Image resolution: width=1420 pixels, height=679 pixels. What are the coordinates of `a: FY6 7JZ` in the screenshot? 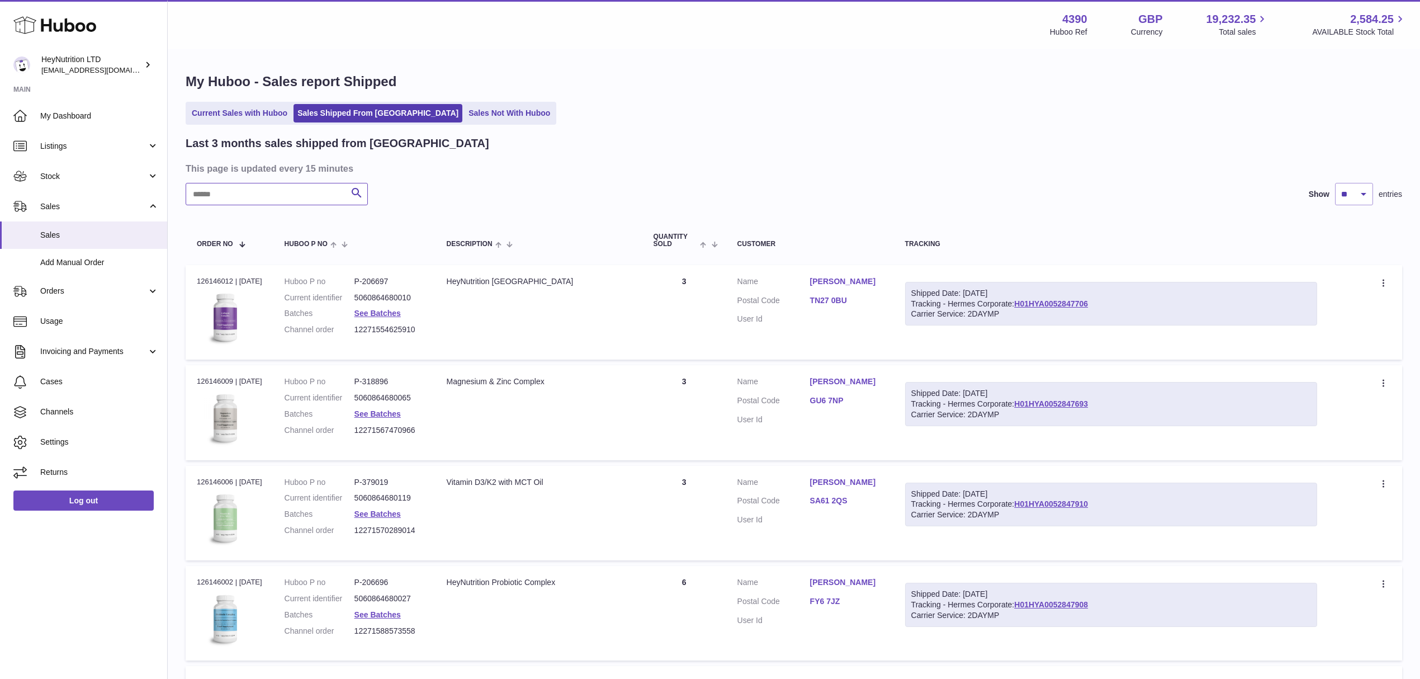 It's located at (846, 601).